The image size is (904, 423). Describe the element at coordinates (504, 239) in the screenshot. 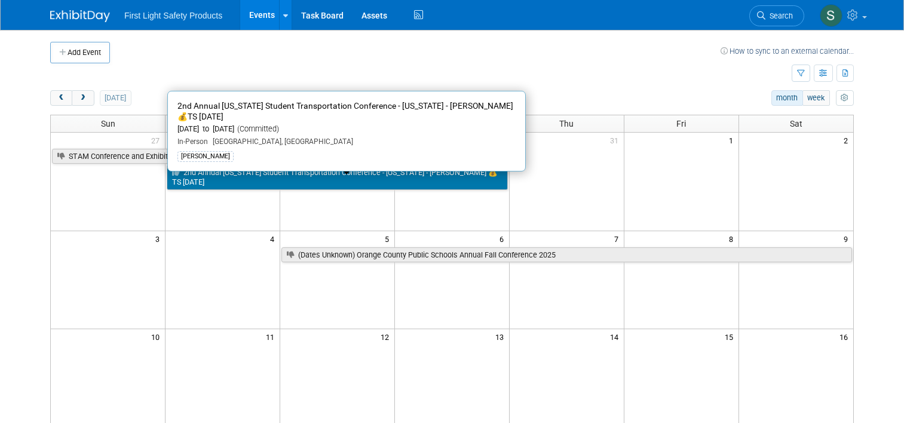

I see `span: 6` at that location.